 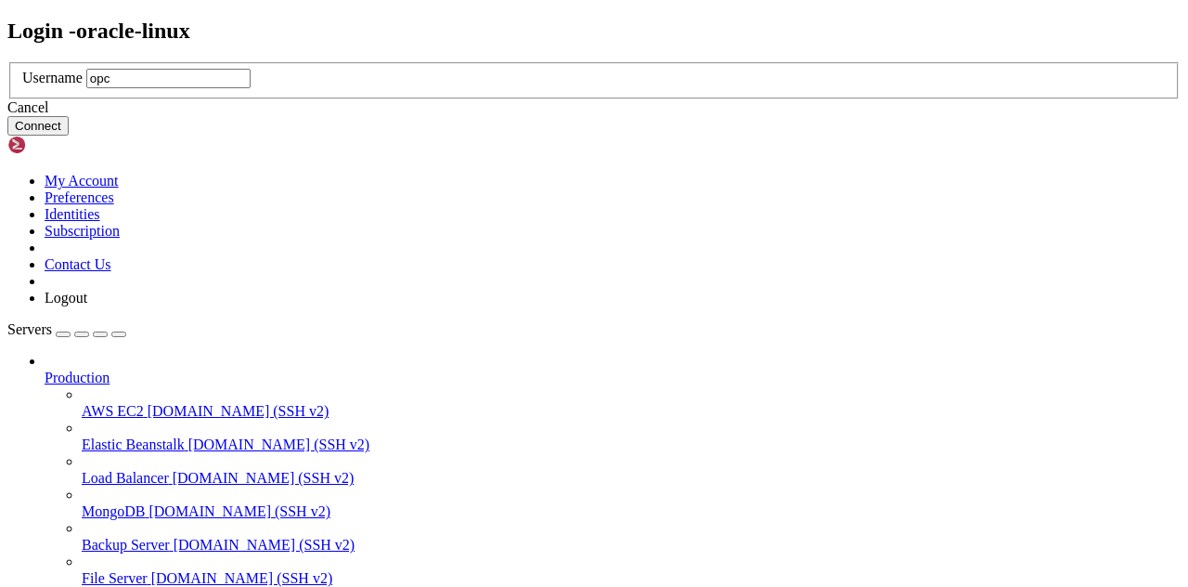 What do you see at coordinates (38, 125) in the screenshot?
I see `button: Connect` at bounding box center [38, 125].